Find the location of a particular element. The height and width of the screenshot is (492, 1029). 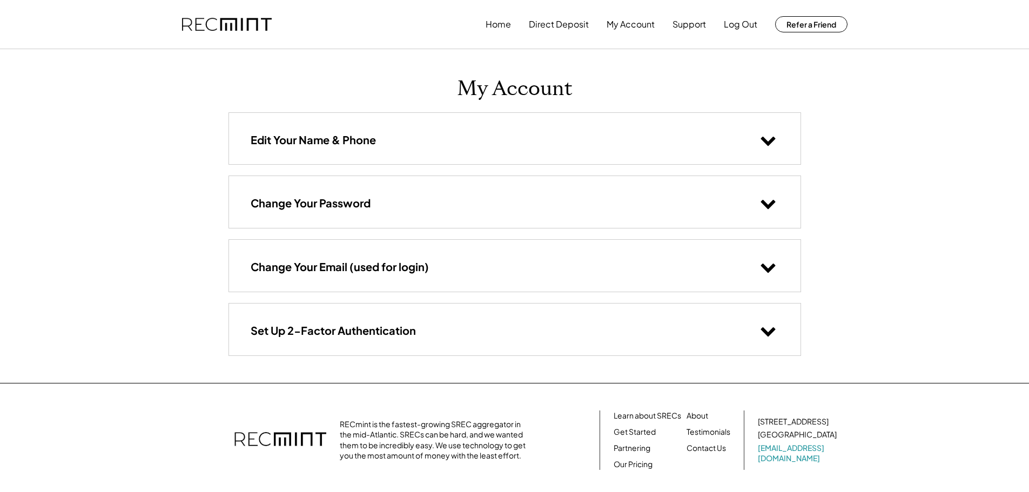

button: Support is located at coordinates (689, 24).